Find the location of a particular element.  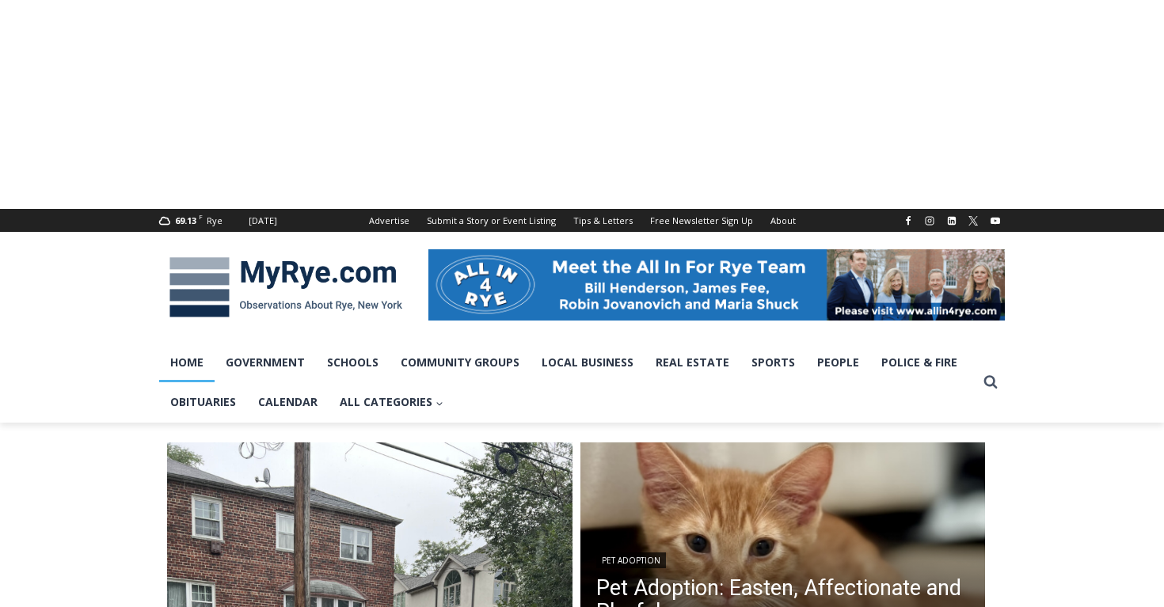

a: People is located at coordinates (838, 363).